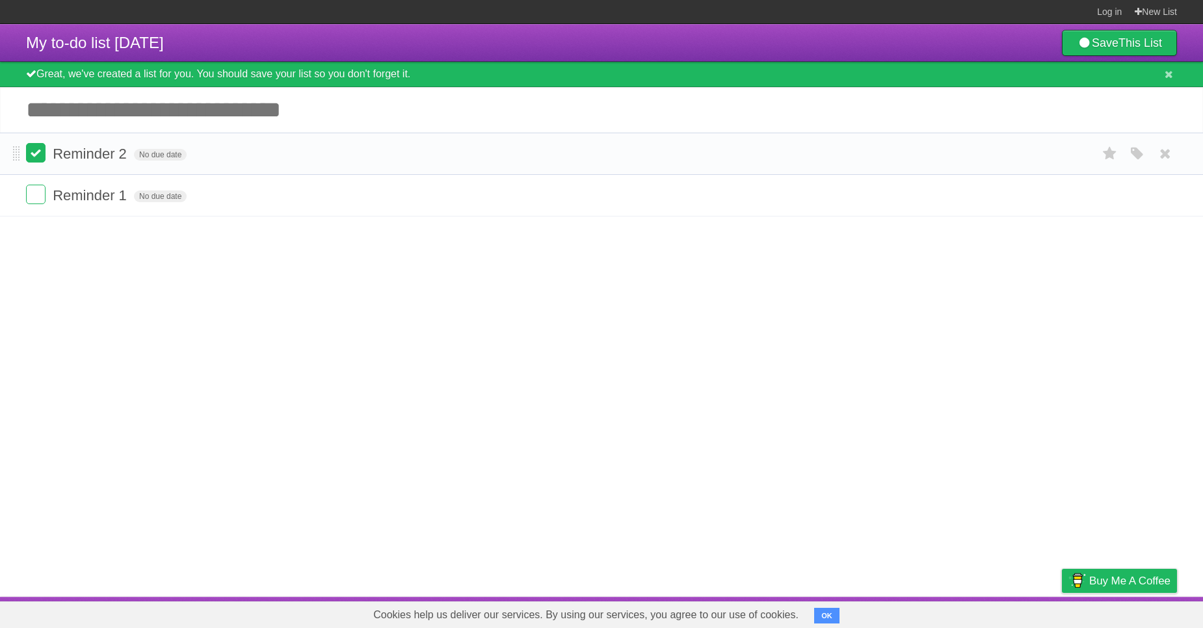 Image resolution: width=1203 pixels, height=628 pixels. What do you see at coordinates (1129, 581) in the screenshot?
I see `span: Buy me a coffee` at bounding box center [1129, 581].